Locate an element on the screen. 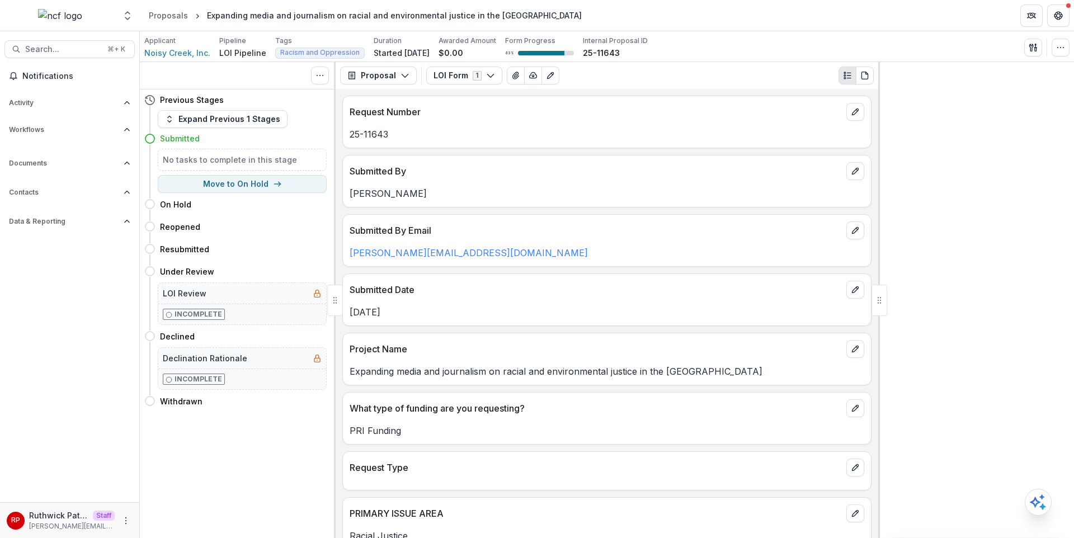 The width and height of the screenshot is (1074, 538). button: Get Help is located at coordinates (1058, 16).